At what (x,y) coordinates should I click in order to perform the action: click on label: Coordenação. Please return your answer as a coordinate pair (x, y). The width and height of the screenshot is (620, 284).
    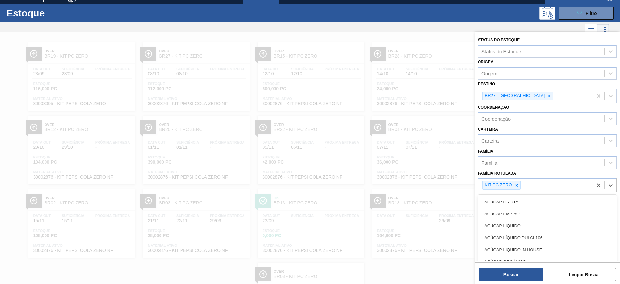
    Looking at the image, I should click on (494, 107).